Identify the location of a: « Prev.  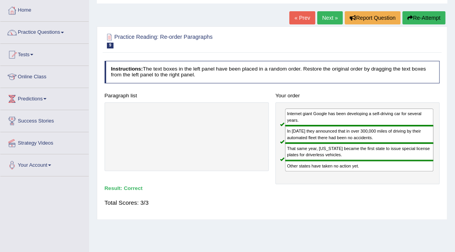
(302, 18).